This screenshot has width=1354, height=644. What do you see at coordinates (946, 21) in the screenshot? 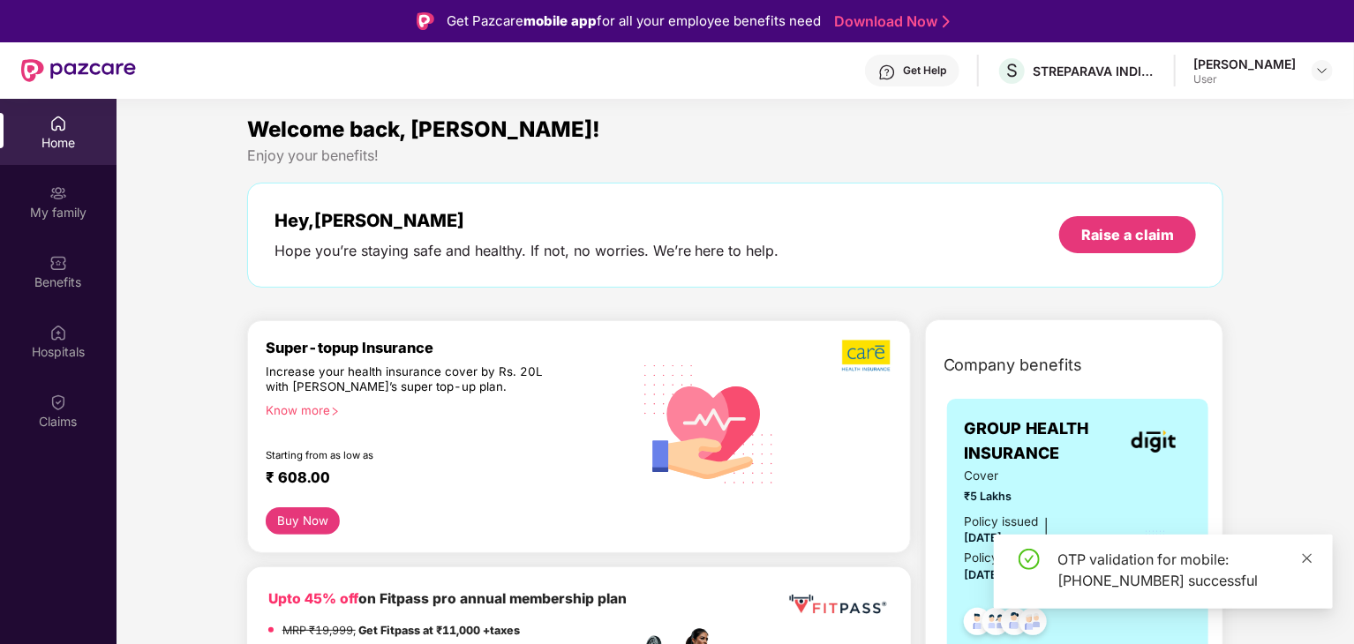
I see `img: Stroke` at bounding box center [946, 21].